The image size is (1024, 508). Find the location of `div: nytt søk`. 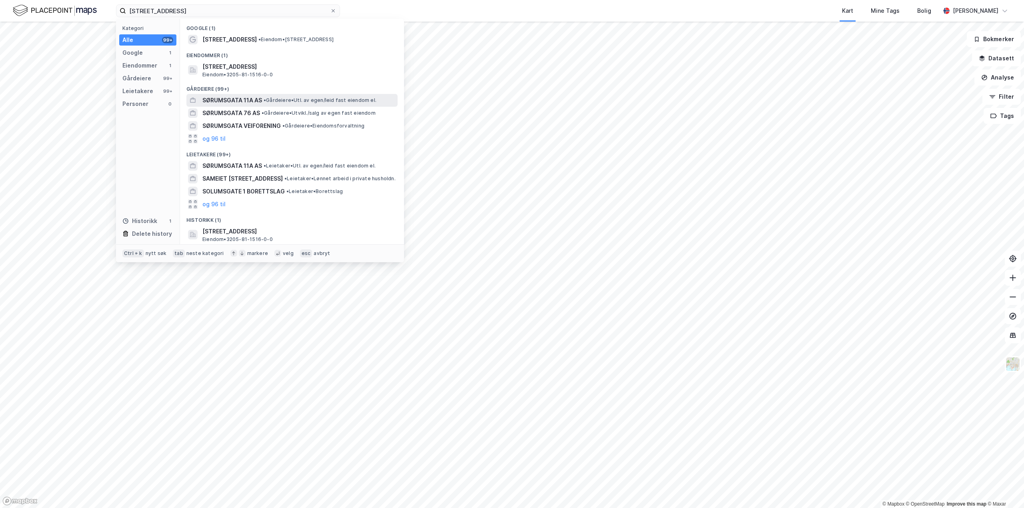

div: nytt søk is located at coordinates (156, 254).